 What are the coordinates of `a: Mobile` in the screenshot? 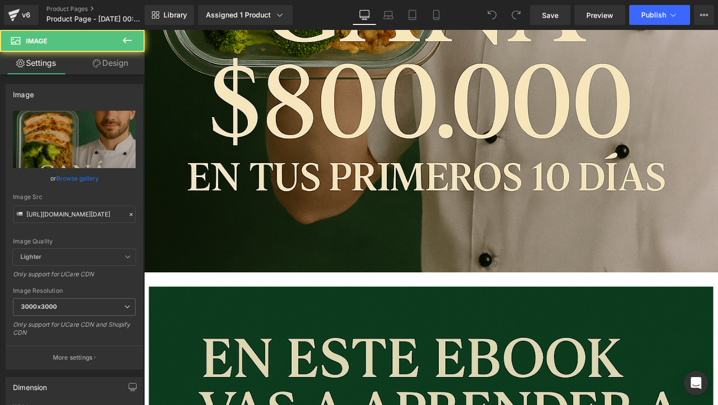 It's located at (437, 15).